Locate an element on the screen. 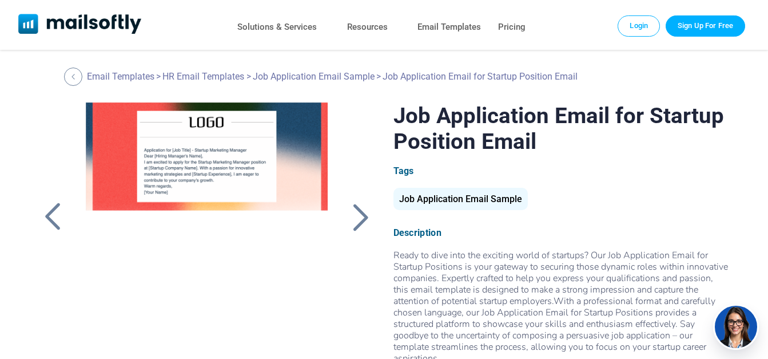 The width and height of the screenshot is (768, 359). div: Job Application Email Sample is located at coordinates (460, 198).